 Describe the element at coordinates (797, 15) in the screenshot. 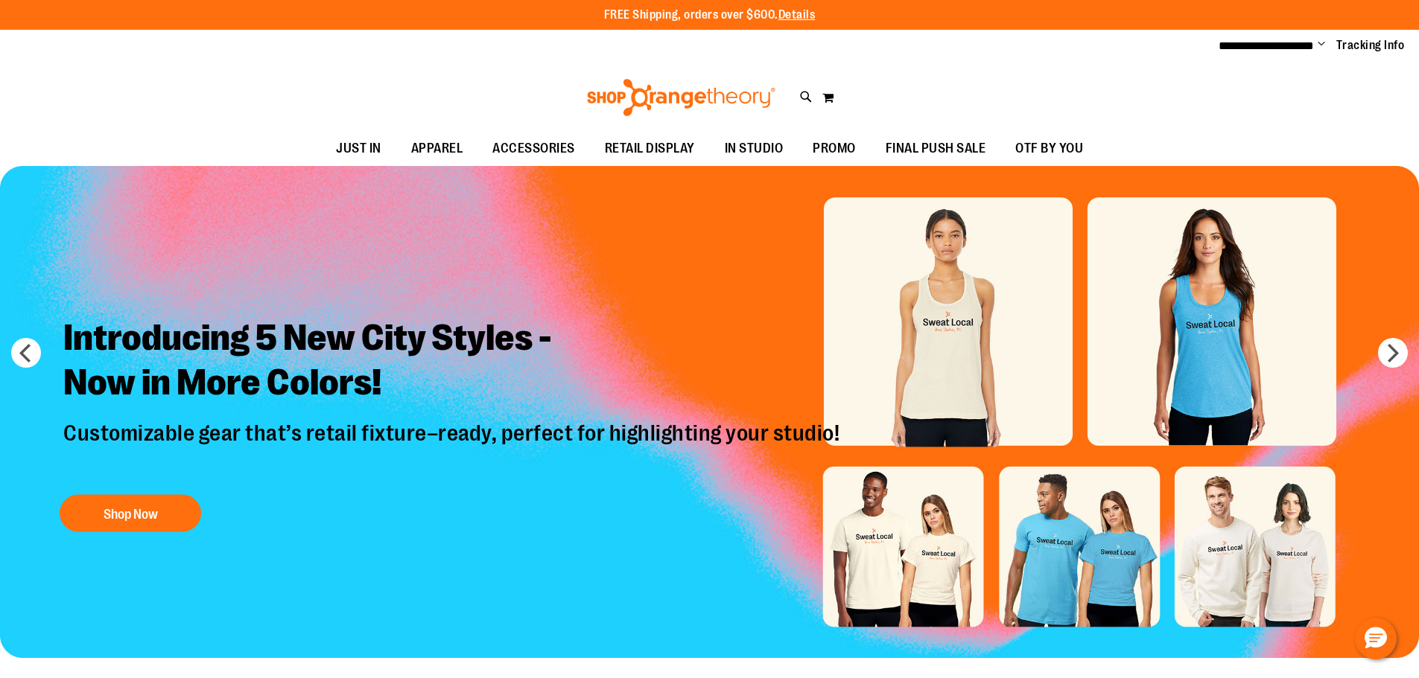

I see `a: Details` at that location.